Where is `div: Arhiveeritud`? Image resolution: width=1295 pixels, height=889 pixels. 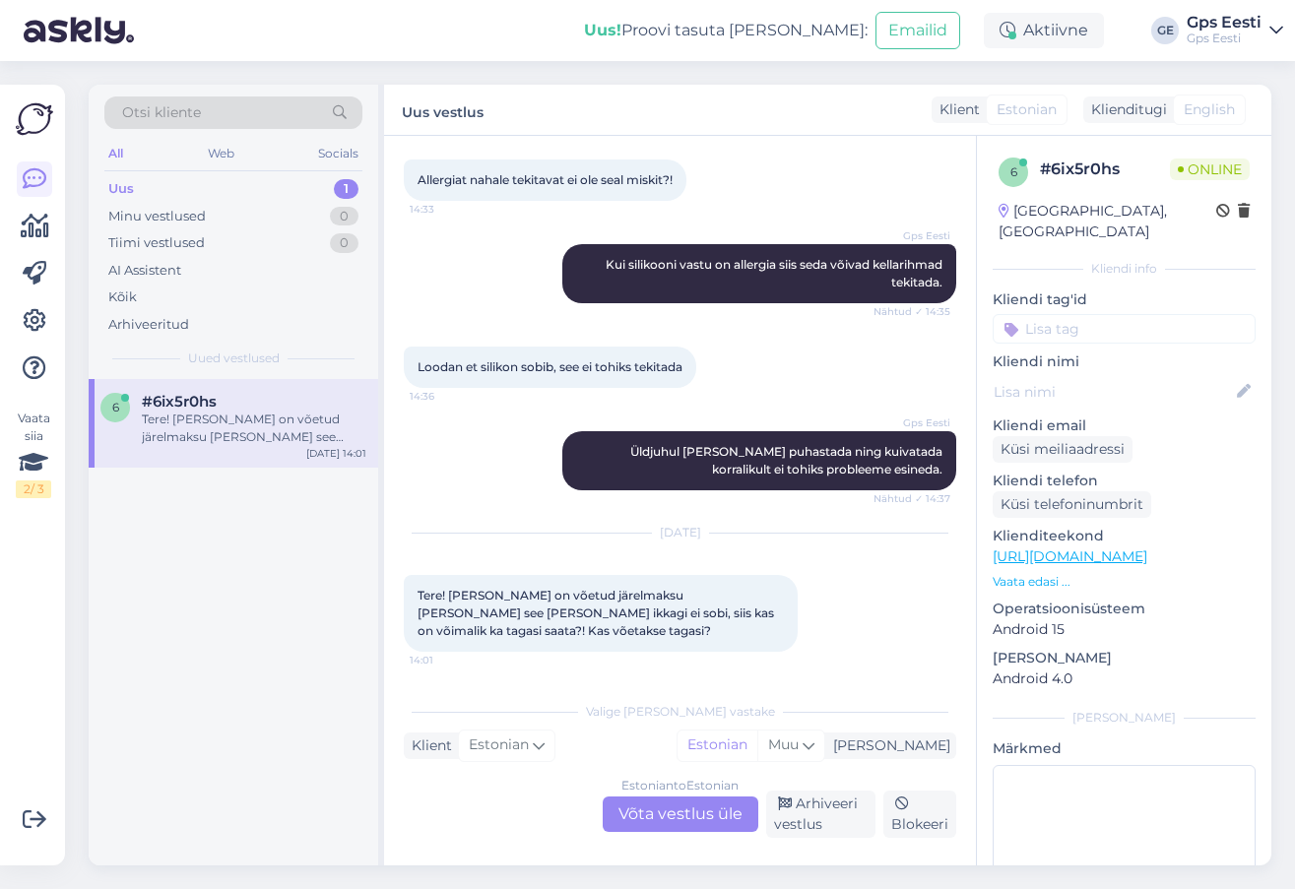
div: Arhiveeritud is located at coordinates (149, 325).